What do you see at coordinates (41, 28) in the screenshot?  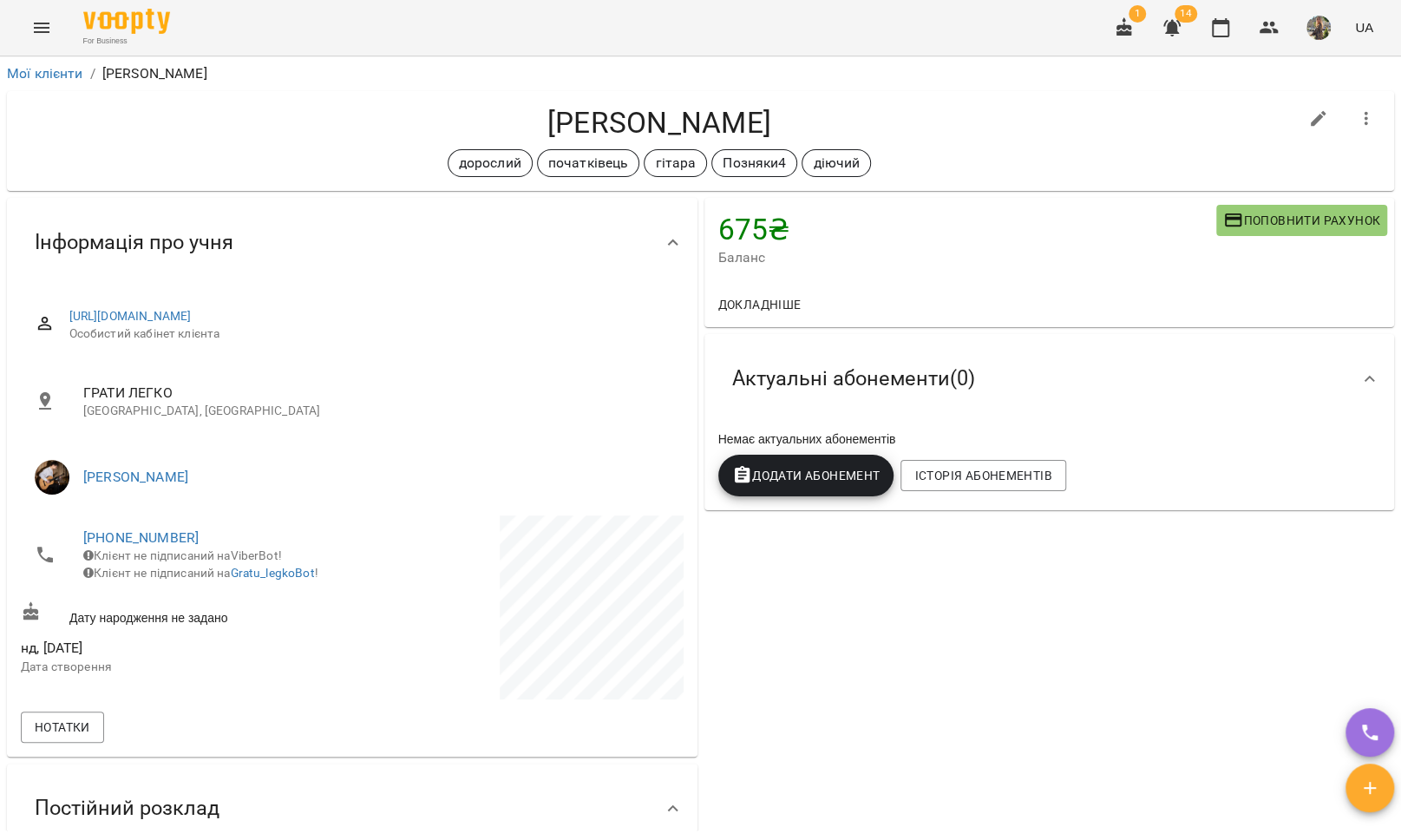 I see `button: Menu` at bounding box center [41, 28].